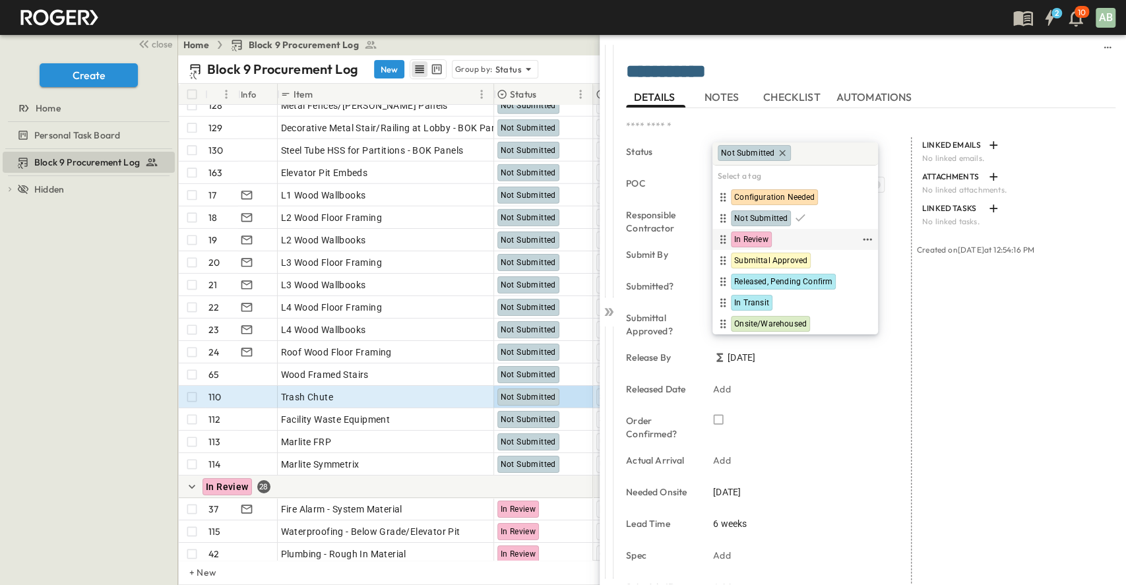 This screenshot has height=585, width=1126. Describe the element at coordinates (395, 128) in the screenshot. I see `span: Decorative Metal Stair/Railing at Lobby - BOK Panels` at that location.